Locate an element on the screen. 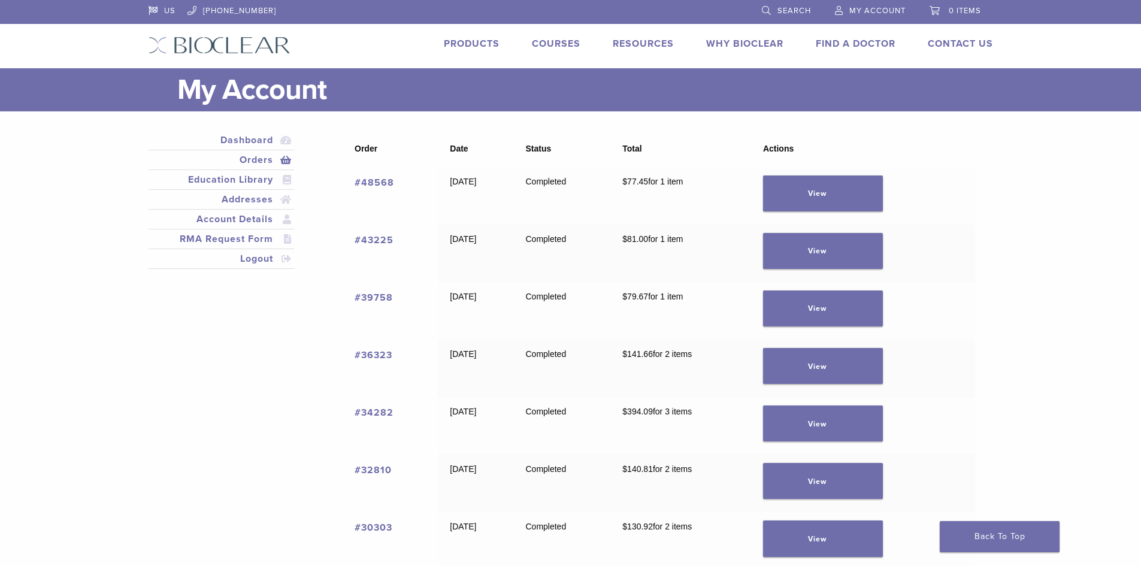 This screenshot has height=566, width=1141. a: View order 48568 is located at coordinates (823, 193).